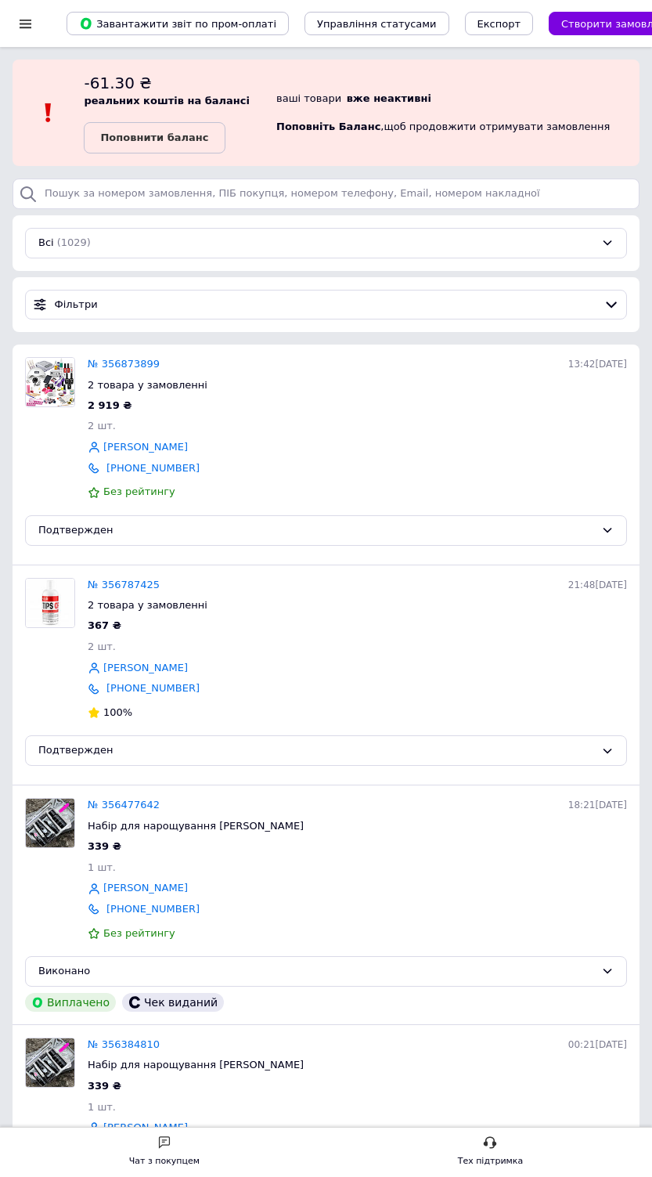  What do you see at coordinates (316, 971) in the screenshot?
I see `div: Виконано` at bounding box center [316, 971].